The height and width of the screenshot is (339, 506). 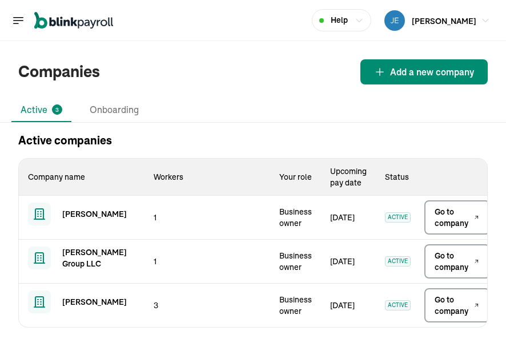 What do you see at coordinates (295, 177) in the screenshot?
I see `th: Your role` at bounding box center [295, 177].